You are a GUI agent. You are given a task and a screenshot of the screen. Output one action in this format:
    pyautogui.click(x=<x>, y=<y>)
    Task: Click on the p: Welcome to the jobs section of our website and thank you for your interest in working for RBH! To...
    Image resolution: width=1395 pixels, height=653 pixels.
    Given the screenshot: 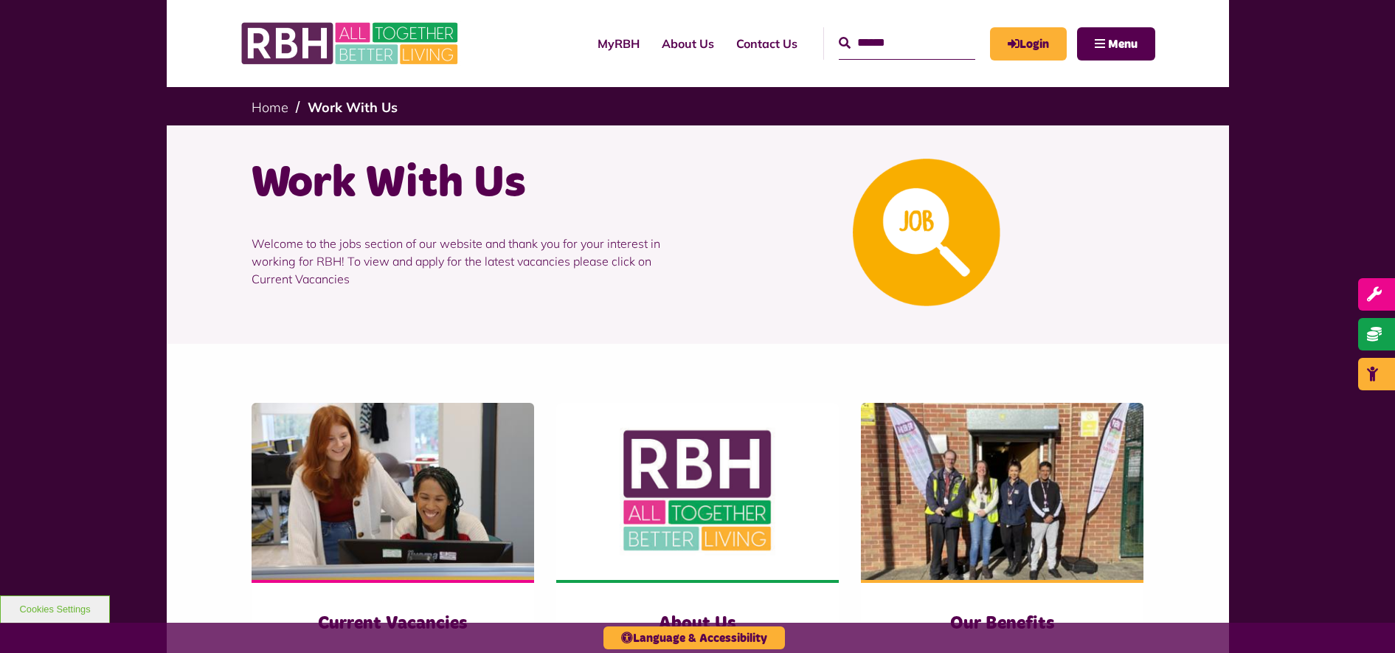 What is the action you would take?
    pyautogui.click(x=469, y=261)
    